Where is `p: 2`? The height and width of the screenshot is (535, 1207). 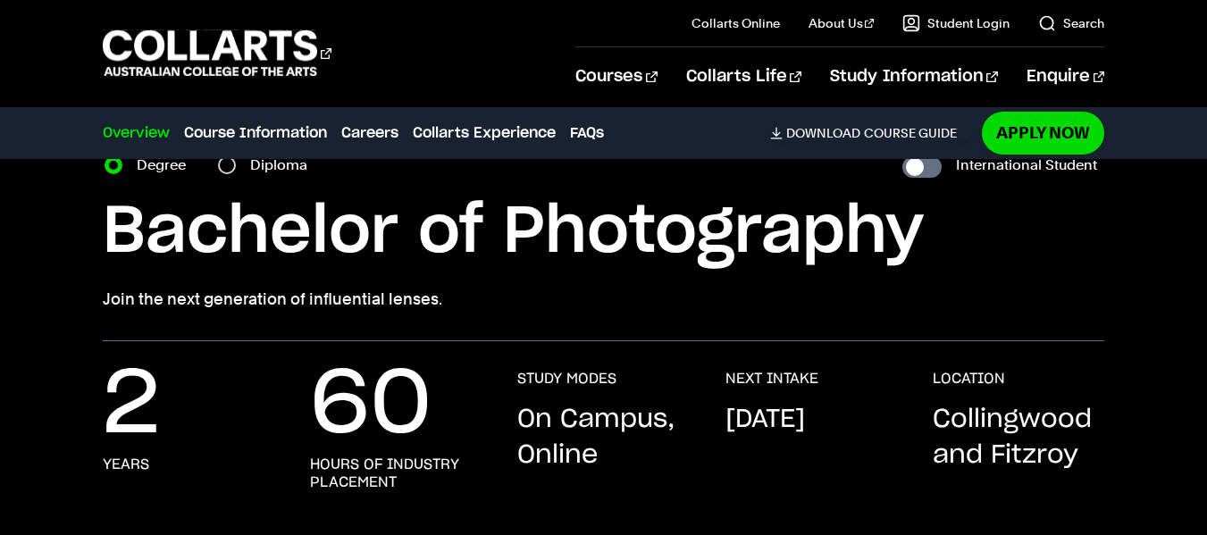
p: 2 is located at coordinates (131, 406).